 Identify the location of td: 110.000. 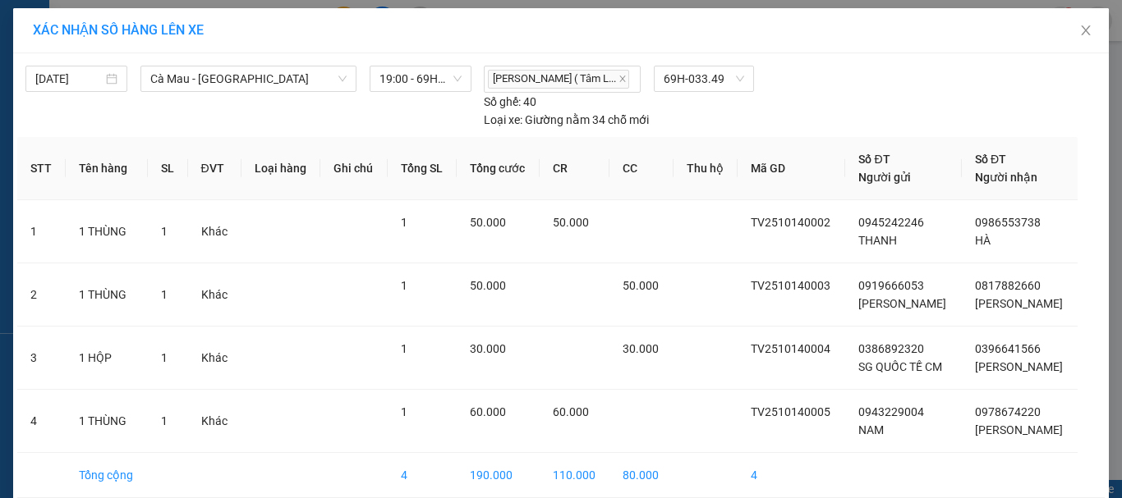
(574, 475).